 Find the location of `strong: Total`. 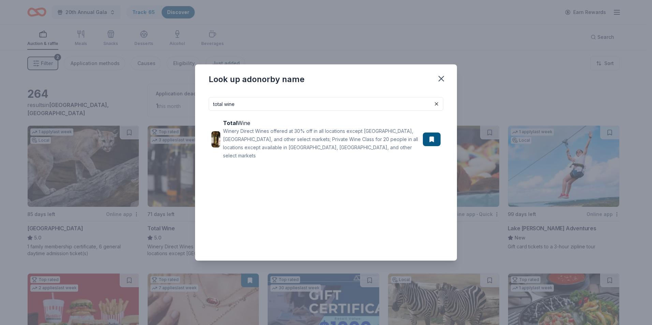

strong: Total is located at coordinates (230, 123).